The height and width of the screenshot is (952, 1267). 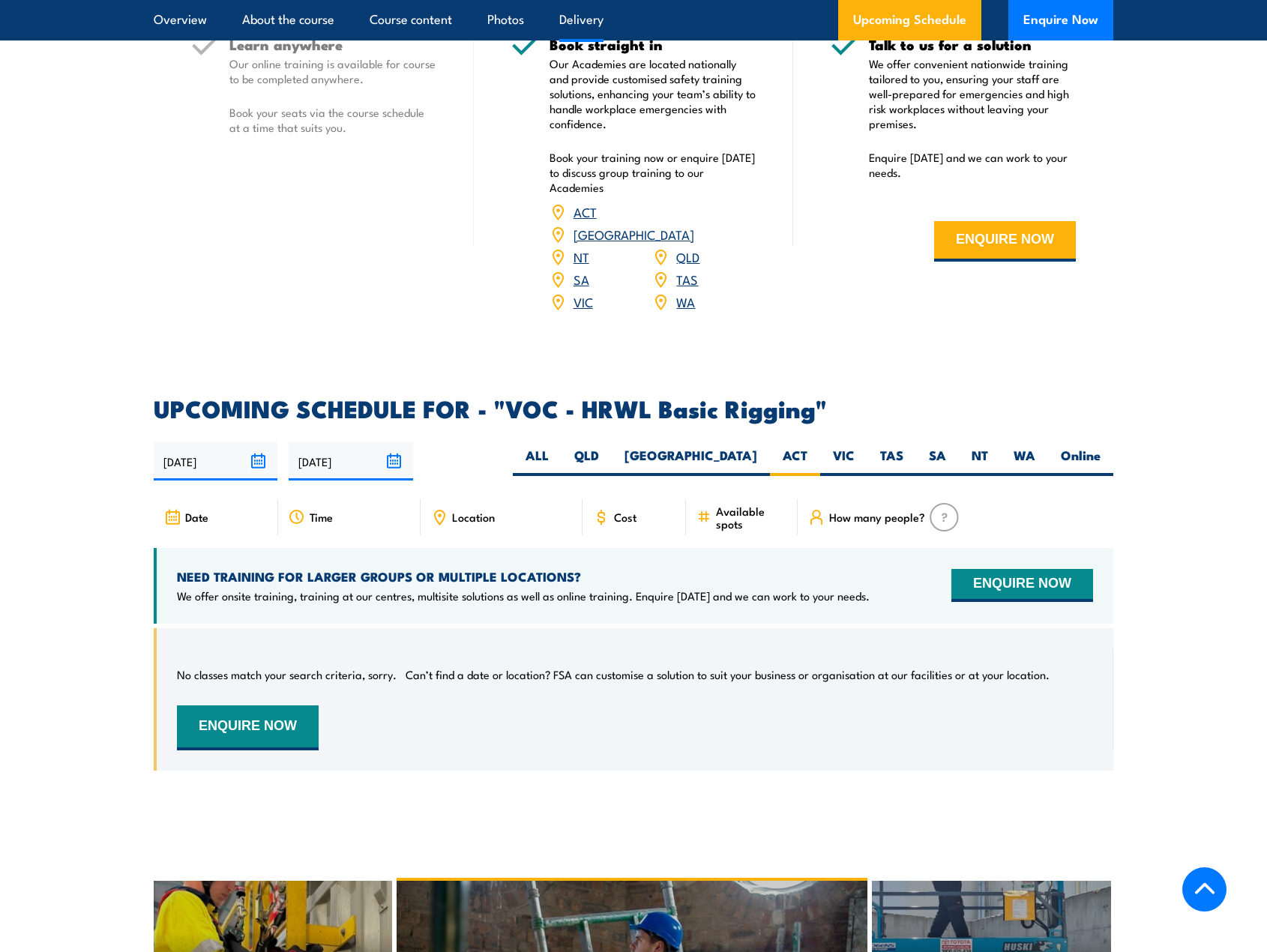 What do you see at coordinates (1081, 461) in the screenshot?
I see `label: Online` at bounding box center [1081, 461].